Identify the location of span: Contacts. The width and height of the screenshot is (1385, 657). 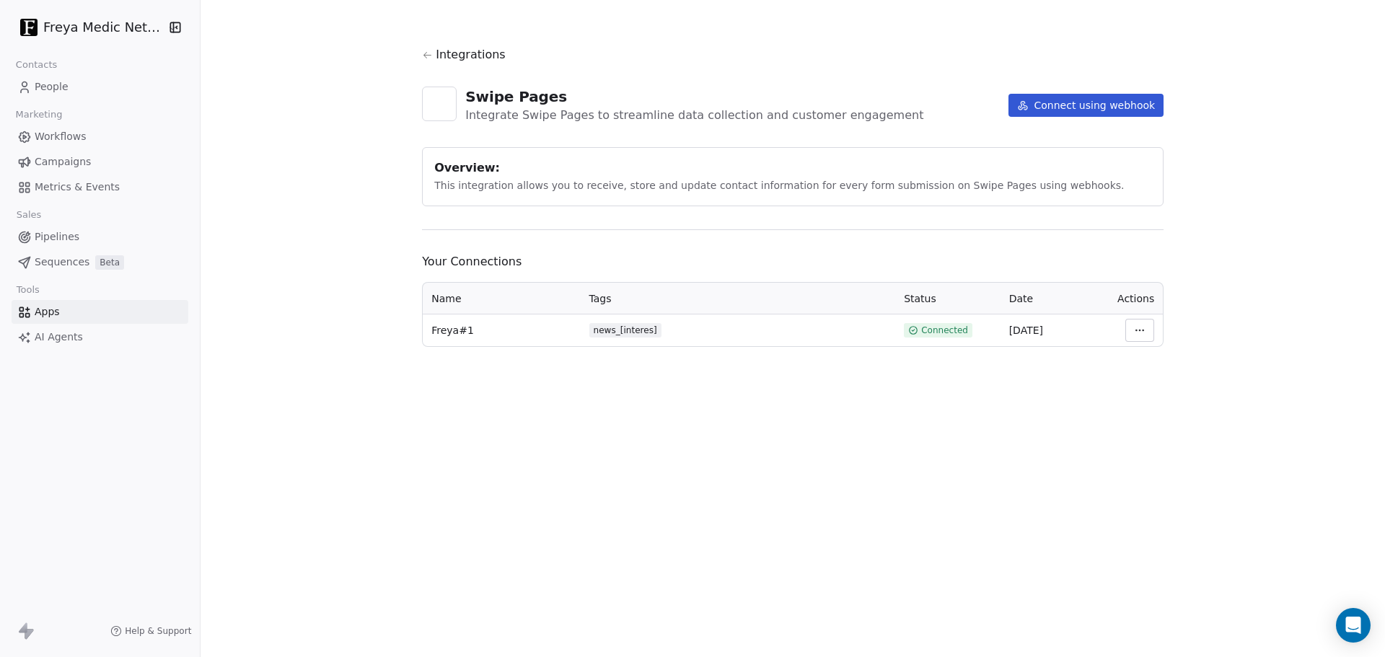
(36, 65).